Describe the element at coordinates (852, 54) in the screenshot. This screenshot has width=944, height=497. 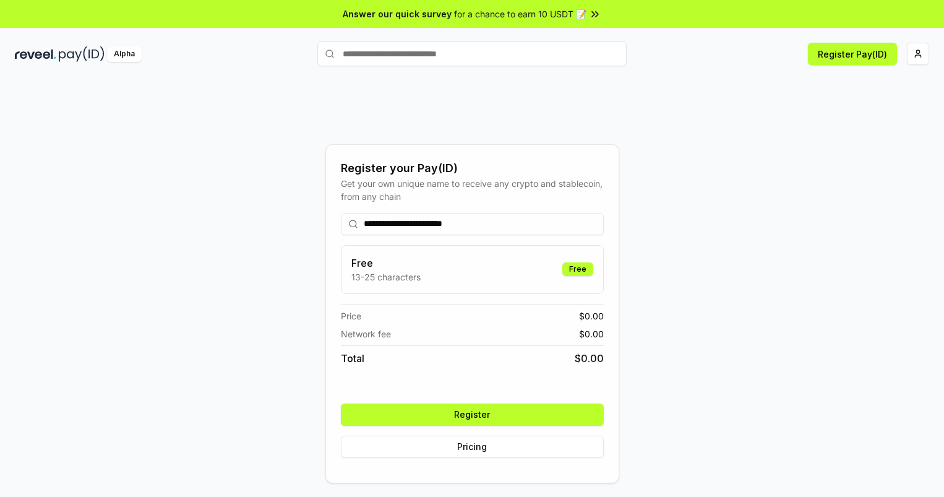
I see `button: Register Pay(ID)` at that location.